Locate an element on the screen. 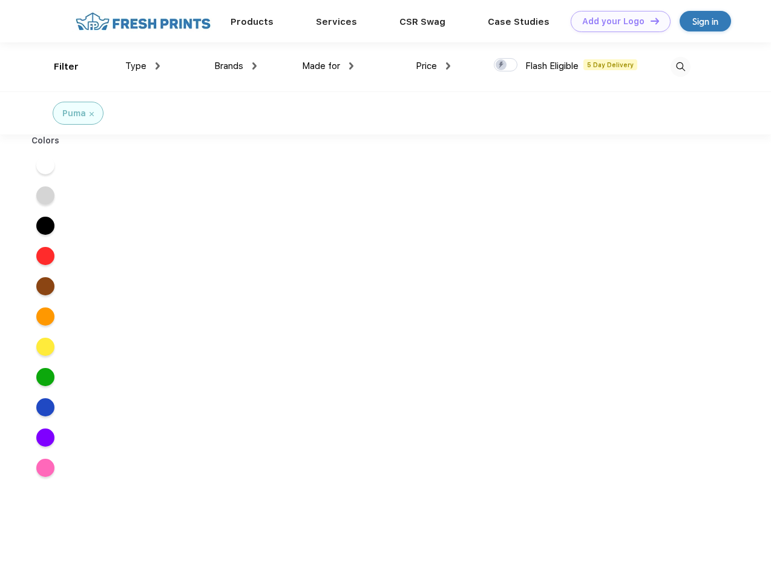  a: Services is located at coordinates (336, 22).